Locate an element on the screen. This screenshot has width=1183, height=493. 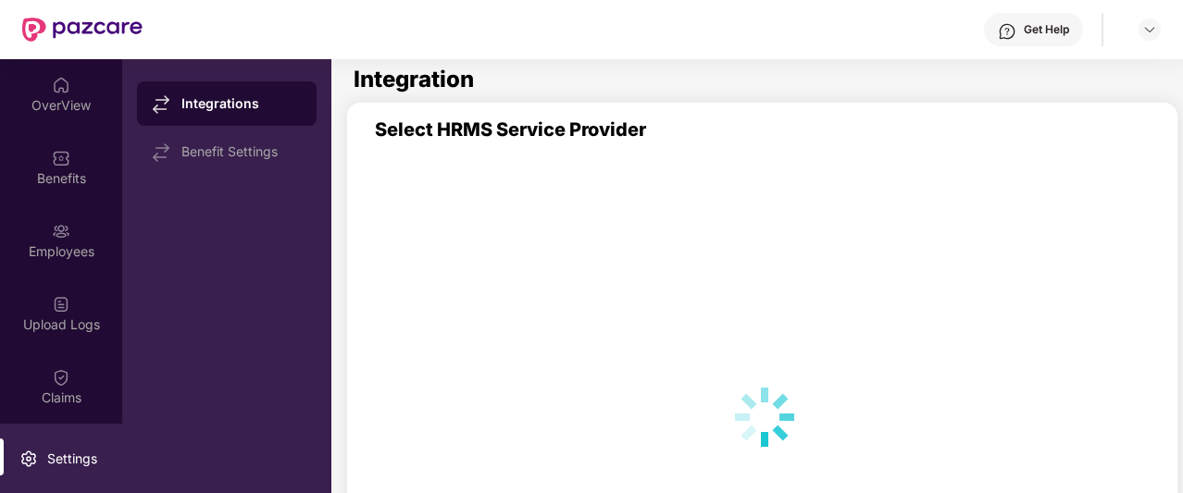
div: Integrations is located at coordinates (242, 104).